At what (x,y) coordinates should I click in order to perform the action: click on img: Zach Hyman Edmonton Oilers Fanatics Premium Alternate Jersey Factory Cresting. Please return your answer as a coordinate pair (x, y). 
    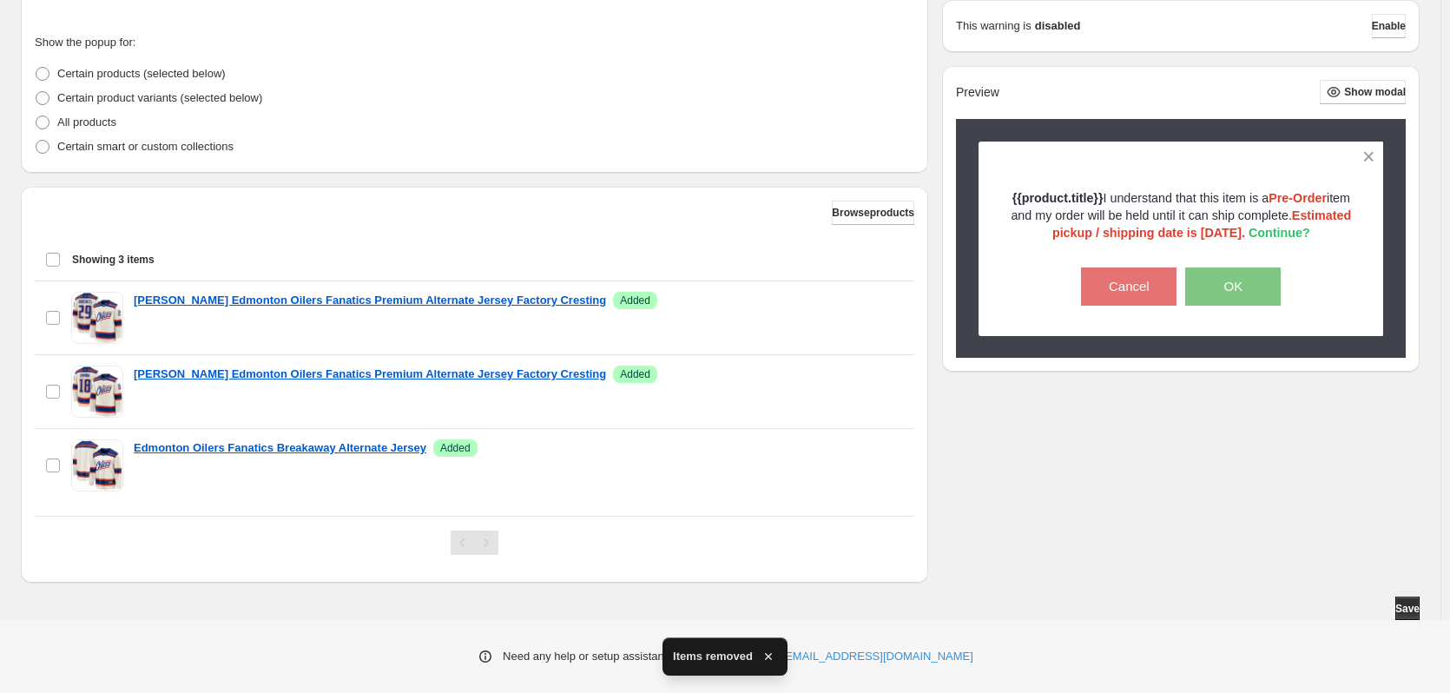
    Looking at the image, I should click on (97, 392).